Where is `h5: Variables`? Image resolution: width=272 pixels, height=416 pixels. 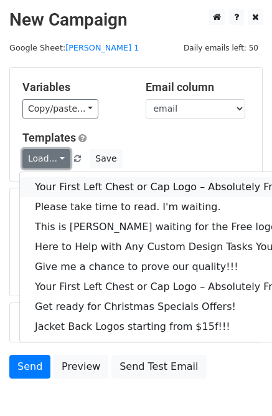
h5: Variables is located at coordinates (75, 87).